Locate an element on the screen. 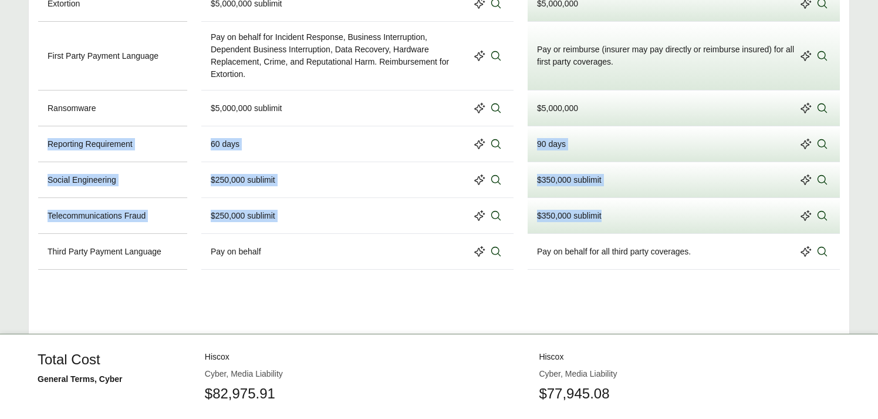 This screenshot has width=878, height=419. p: Social Engineering is located at coordinates (82, 180).